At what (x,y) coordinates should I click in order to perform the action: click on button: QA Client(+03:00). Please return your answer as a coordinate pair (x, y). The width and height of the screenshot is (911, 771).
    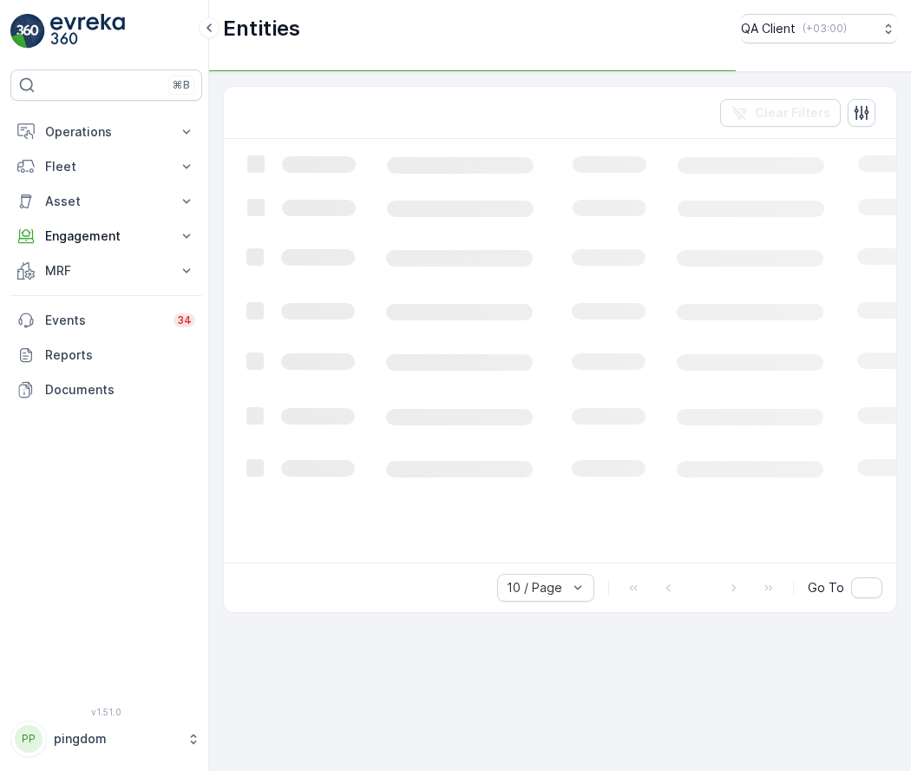
    Looking at the image, I should click on (819, 29).